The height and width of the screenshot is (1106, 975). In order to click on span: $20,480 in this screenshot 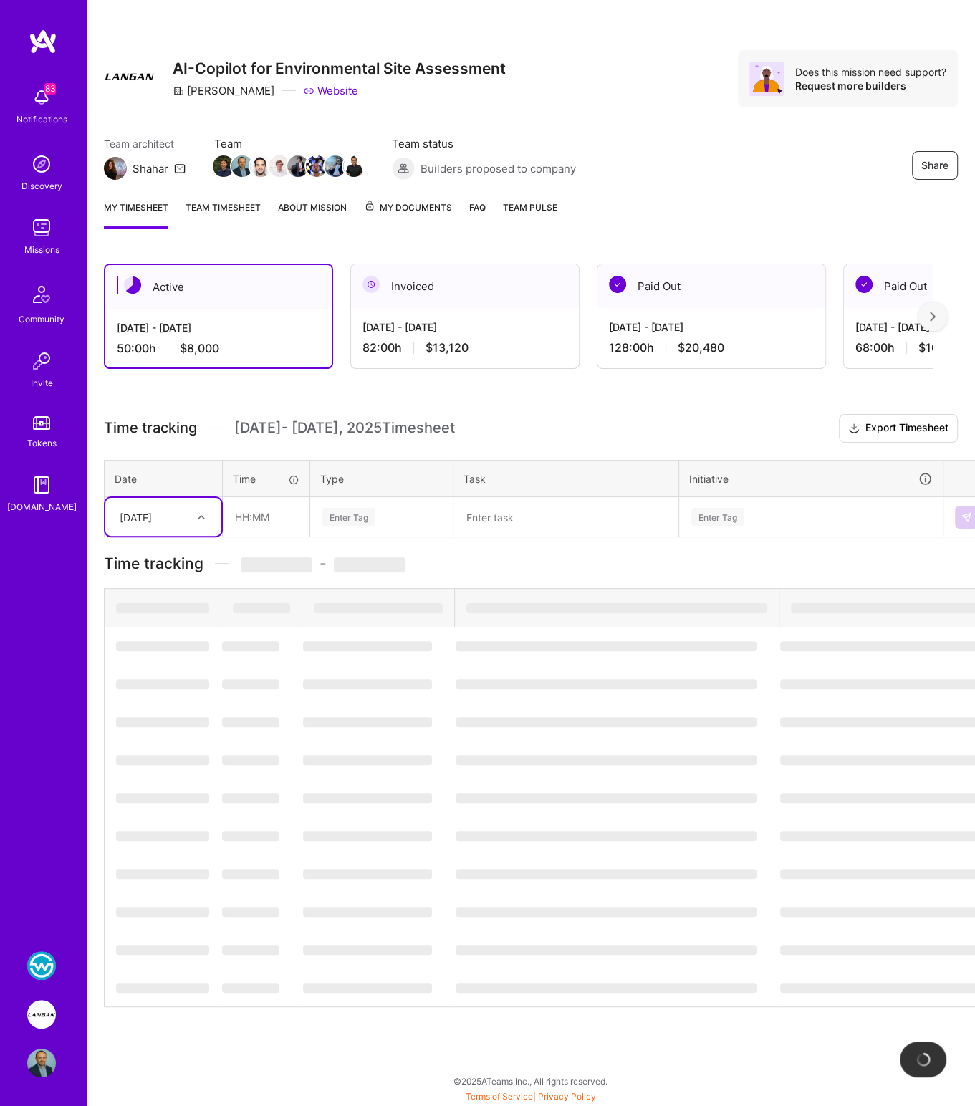, I will do `click(700, 347)`.